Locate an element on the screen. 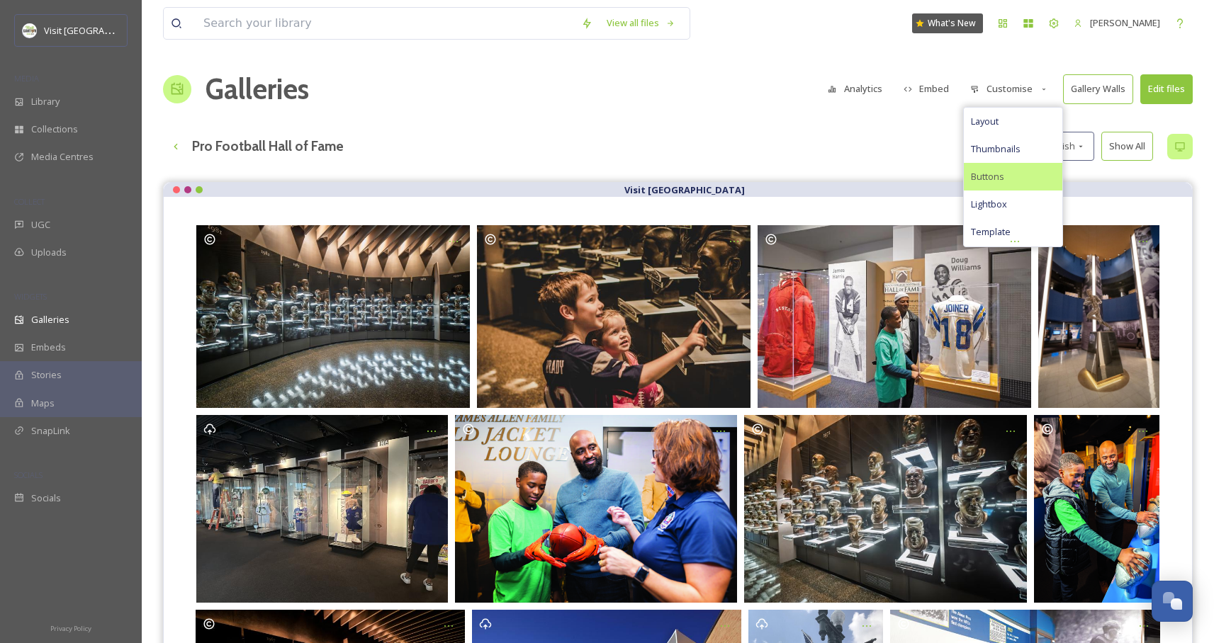  span: Galleries is located at coordinates (50, 320).